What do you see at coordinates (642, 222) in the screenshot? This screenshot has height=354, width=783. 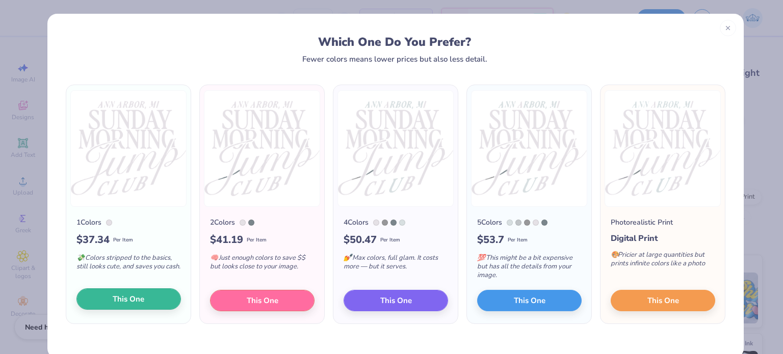 I see `div: Photorealistic Print` at bounding box center [642, 222].